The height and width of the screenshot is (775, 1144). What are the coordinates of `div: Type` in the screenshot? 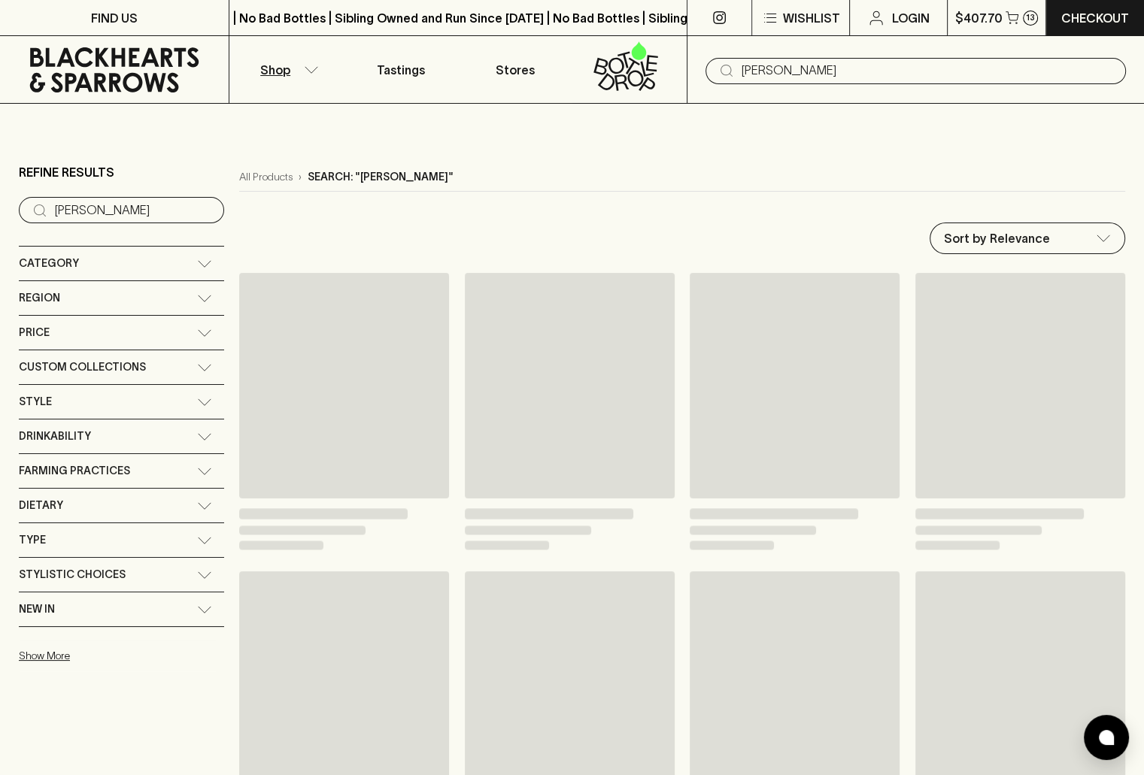 It's located at (121, 540).